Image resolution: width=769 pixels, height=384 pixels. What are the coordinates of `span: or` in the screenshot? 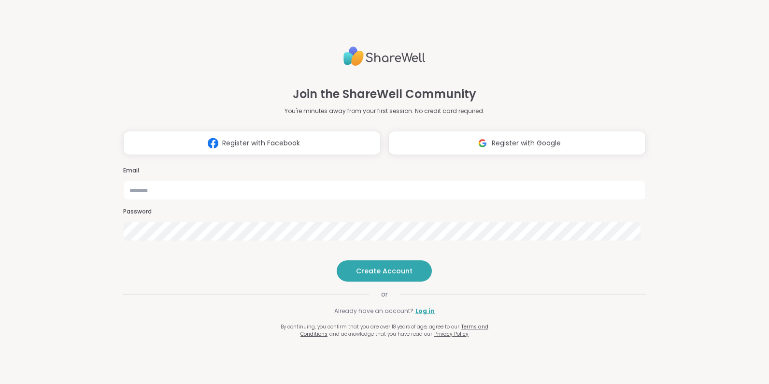 It's located at (385, 294).